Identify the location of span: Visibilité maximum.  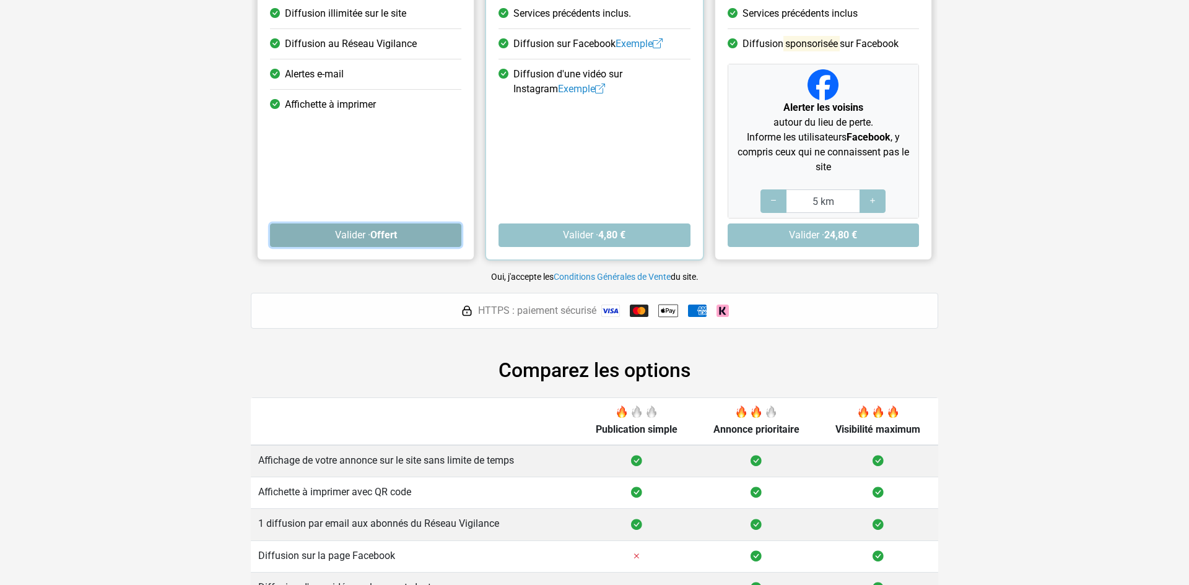
(877, 429).